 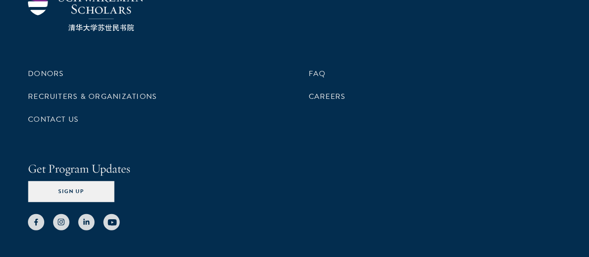 I want to click on a: Donors, so click(x=46, y=74).